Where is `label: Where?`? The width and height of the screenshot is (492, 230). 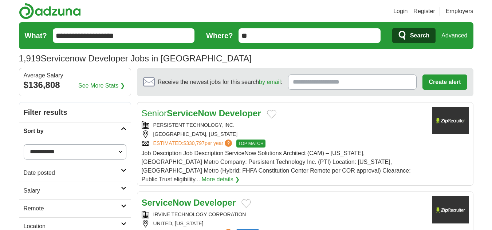 label: Where? is located at coordinates (219, 36).